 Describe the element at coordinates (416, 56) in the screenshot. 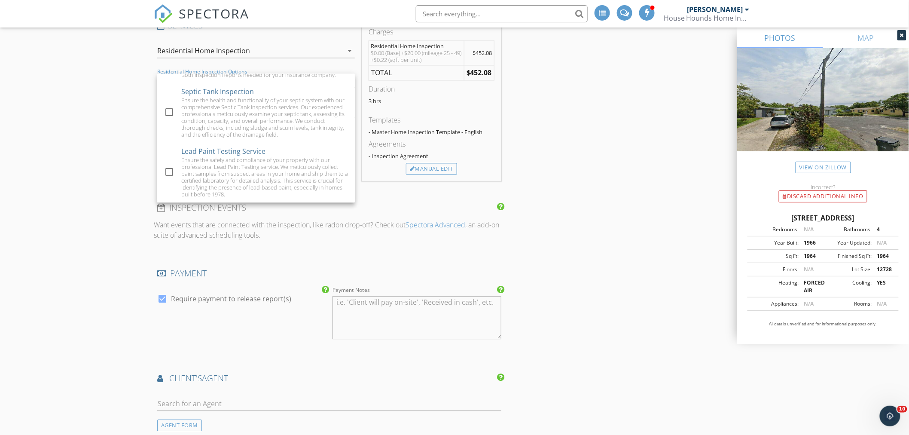

I see `div: $0.00 (Base) +$20.00 (mileage 25 - 49) +$0.22 (sqft per unit)` at that location.